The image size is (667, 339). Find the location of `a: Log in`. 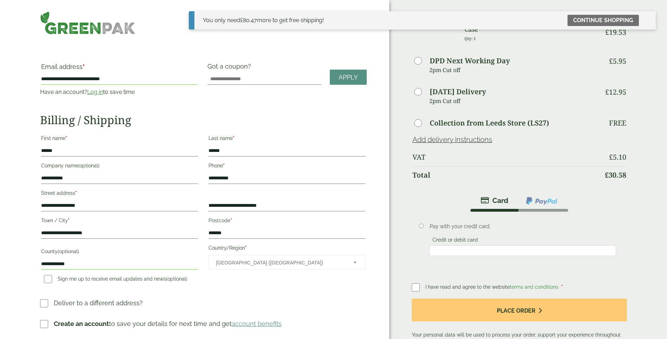

a: Log in is located at coordinates (95, 92).